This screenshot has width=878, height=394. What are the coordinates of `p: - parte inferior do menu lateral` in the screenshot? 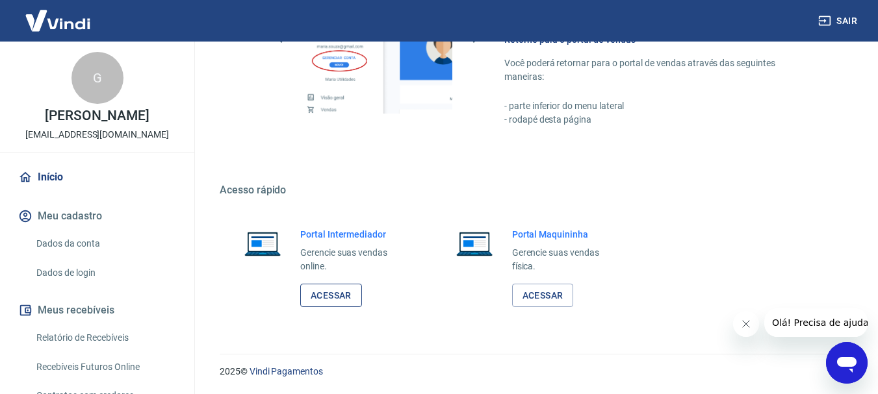 It's located at (660, 106).